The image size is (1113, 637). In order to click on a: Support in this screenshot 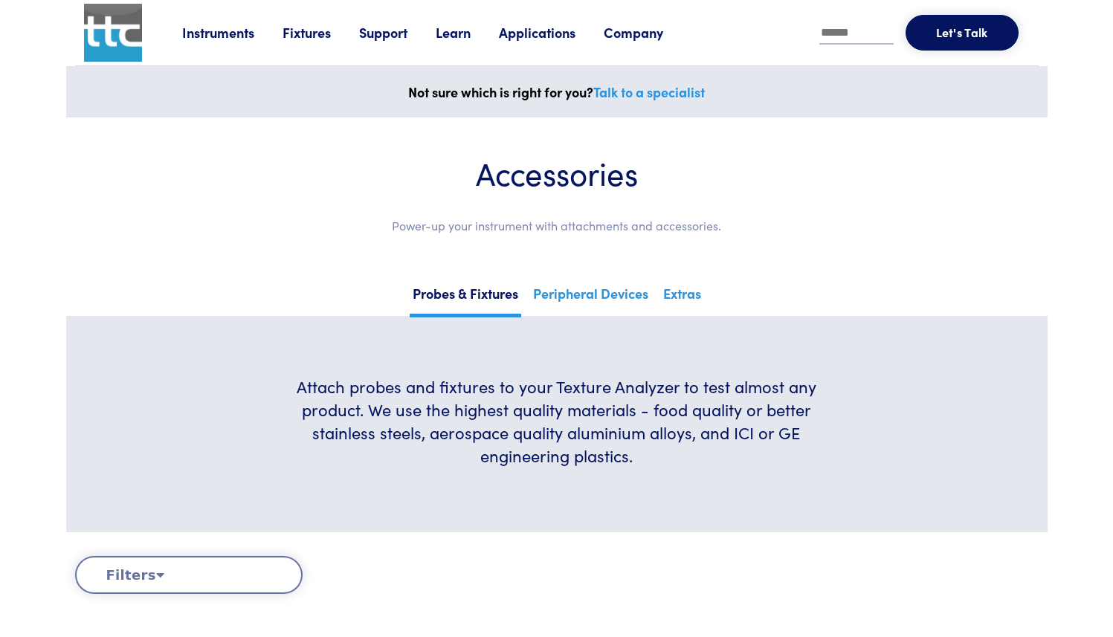, I will do `click(397, 32)`.